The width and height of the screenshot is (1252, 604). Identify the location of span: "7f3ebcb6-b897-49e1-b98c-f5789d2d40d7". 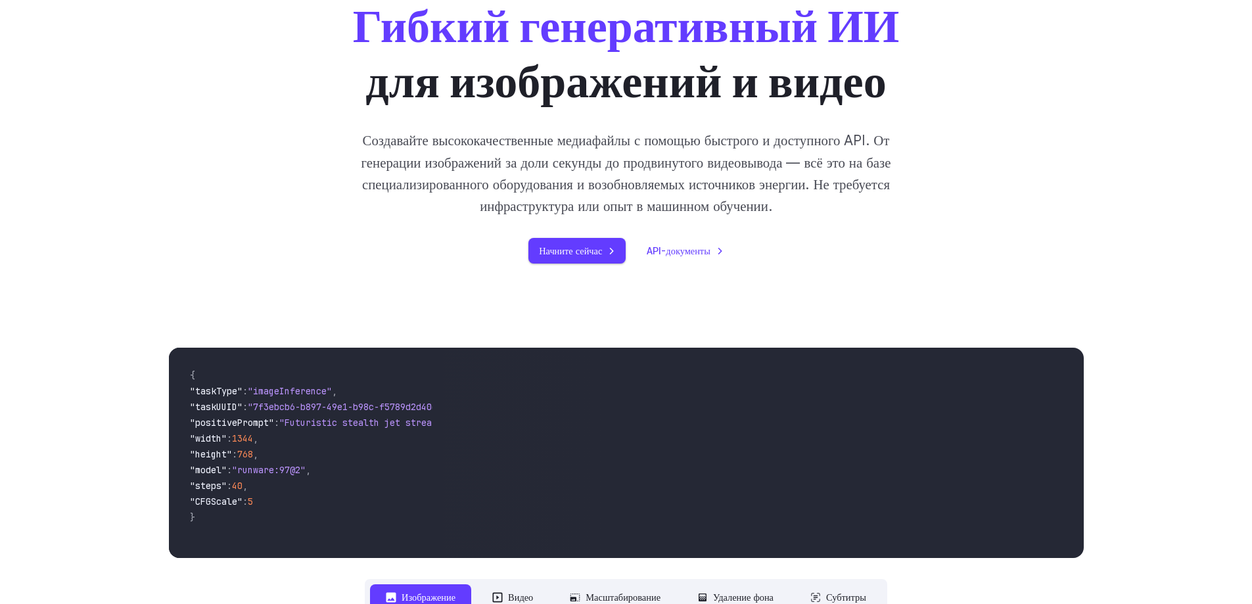
(348, 407).